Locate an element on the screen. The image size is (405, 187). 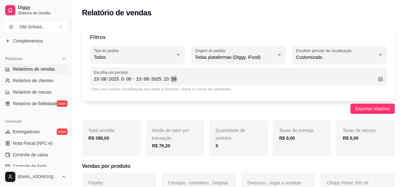
div: Gerenciar is located at coordinates (36, 122).